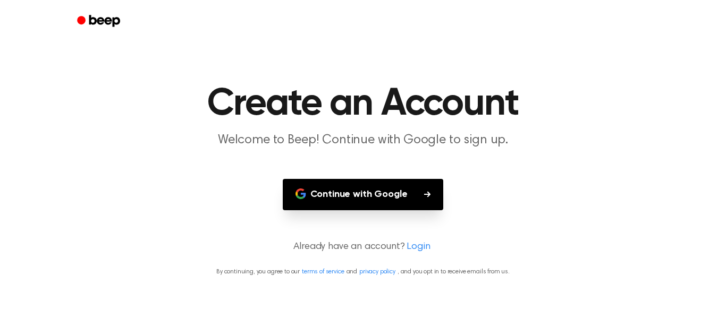  I want to click on p: Already have an account?, so click(363, 247).